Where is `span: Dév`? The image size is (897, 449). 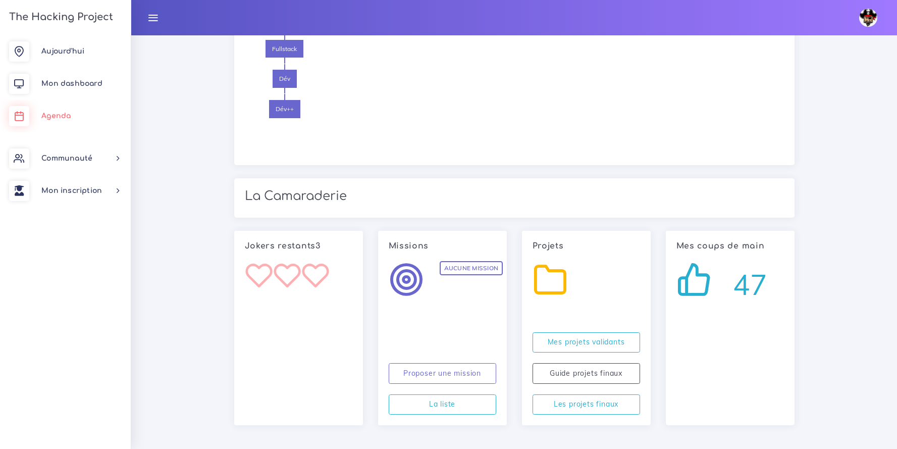 span: Dév is located at coordinates (285, 79).